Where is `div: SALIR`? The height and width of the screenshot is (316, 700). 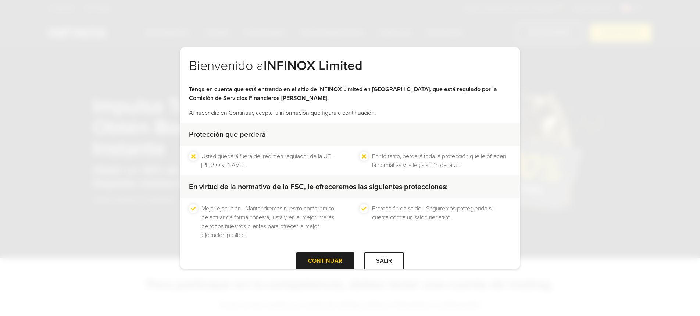 div: SALIR is located at coordinates (384, 261).